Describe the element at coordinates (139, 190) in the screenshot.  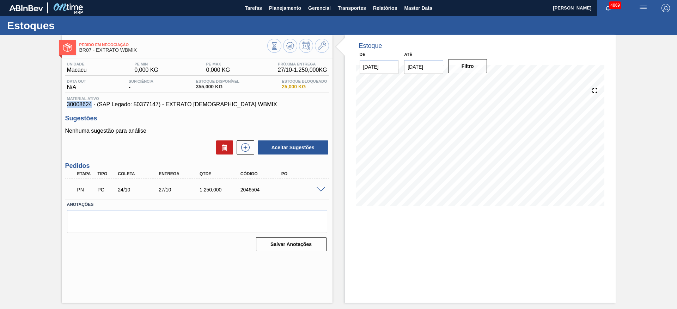
I see `div: 24/10/2025` at that location.